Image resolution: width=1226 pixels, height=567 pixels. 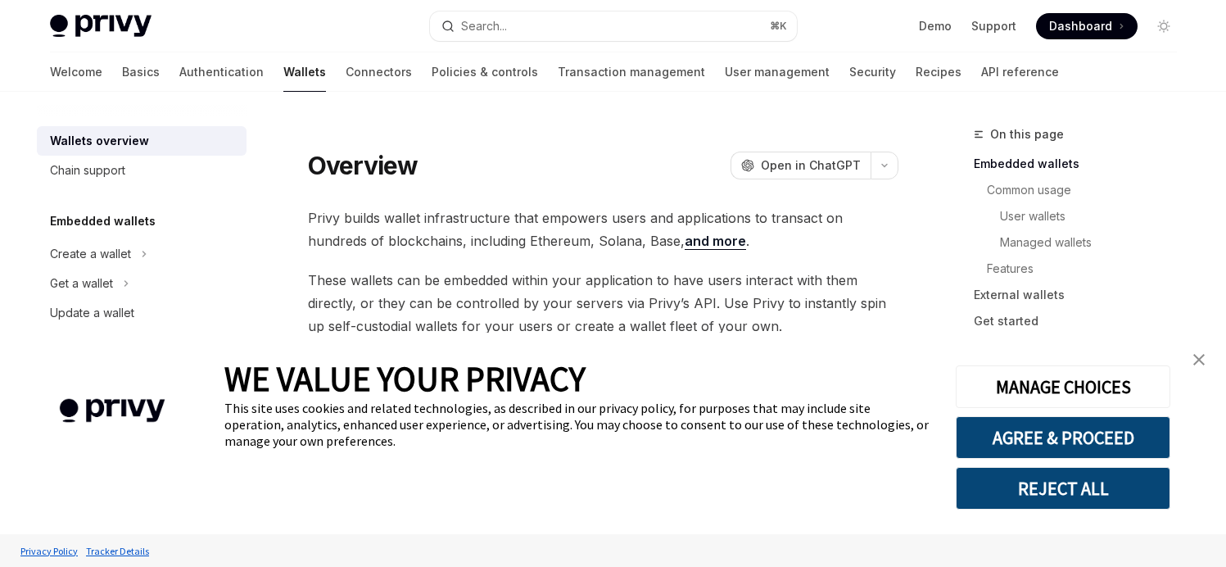 What do you see at coordinates (1082, 190) in the screenshot?
I see `a: Common usage` at bounding box center [1082, 190].